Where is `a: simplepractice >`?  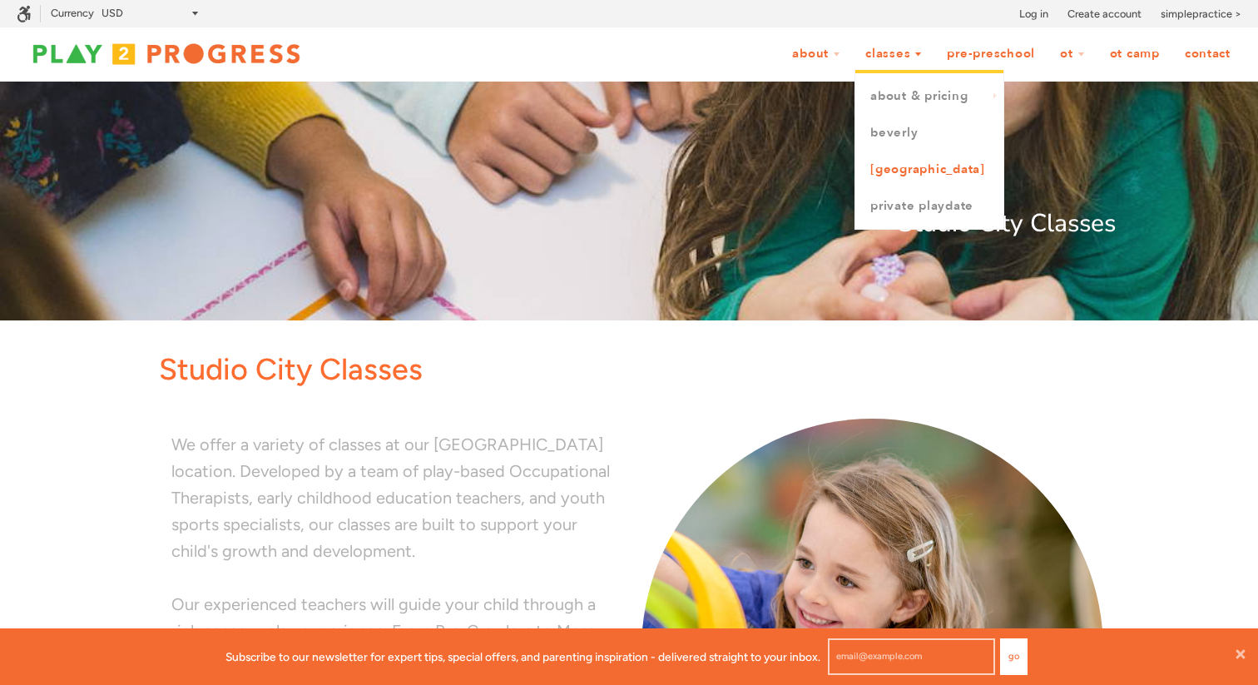
a: simplepractice > is located at coordinates (1201, 14).